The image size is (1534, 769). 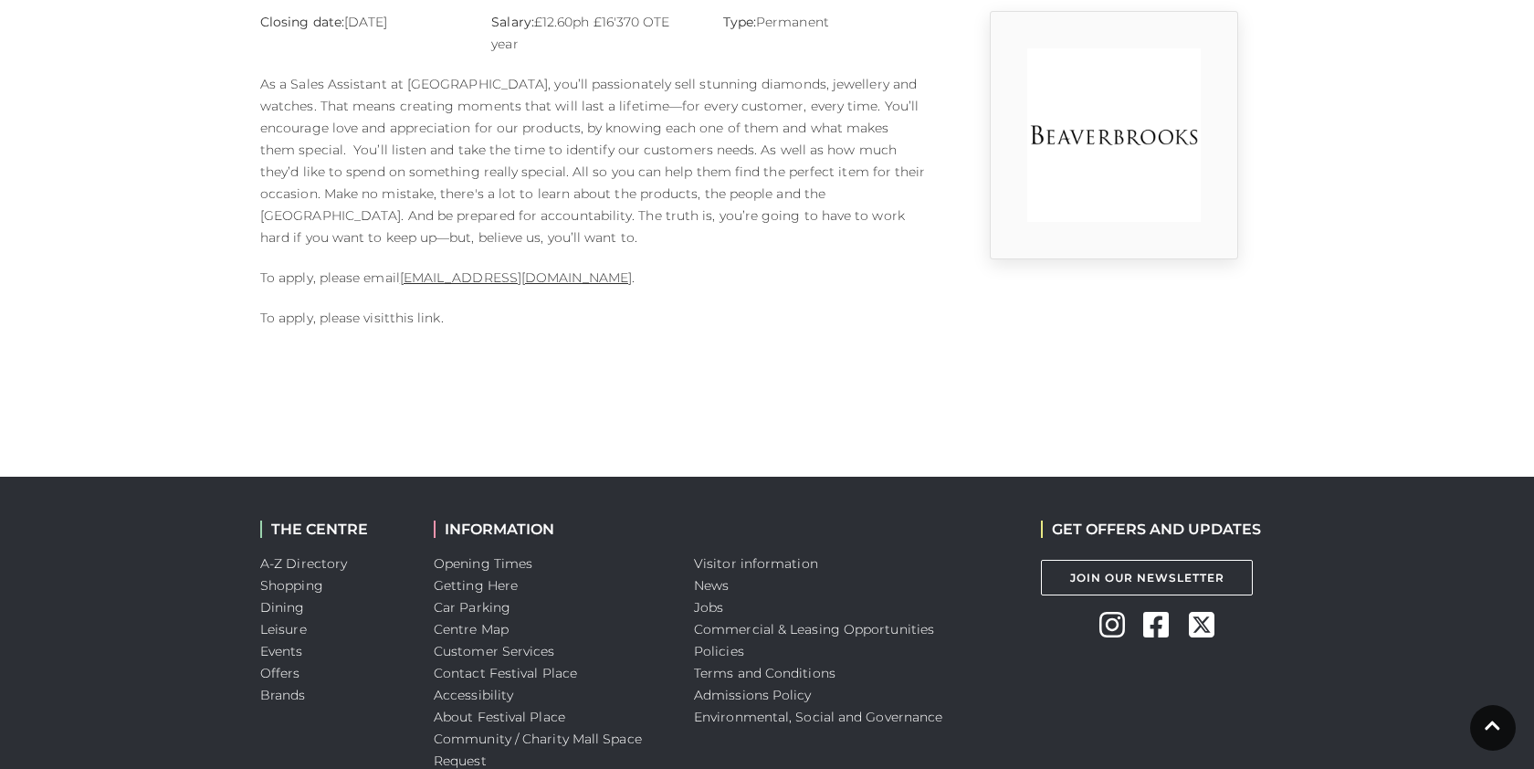 I want to click on a: Admissions Policy, so click(x=752, y=695).